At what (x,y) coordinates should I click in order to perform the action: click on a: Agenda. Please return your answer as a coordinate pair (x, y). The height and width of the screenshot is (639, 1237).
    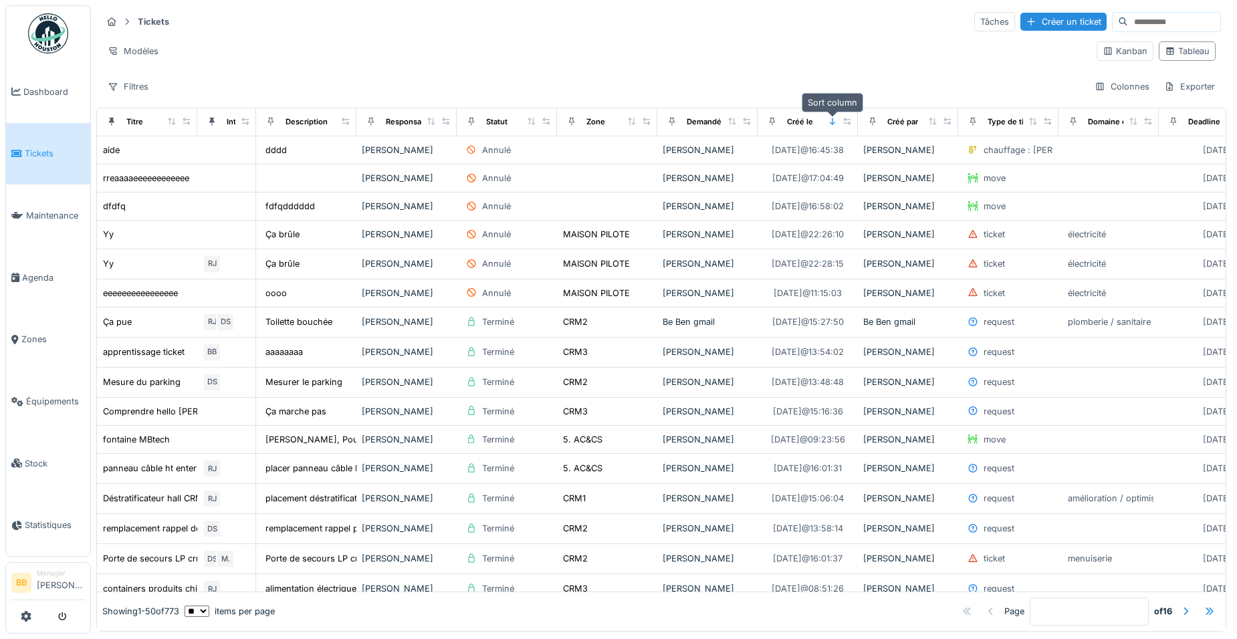
    Looking at the image, I should click on (48, 278).